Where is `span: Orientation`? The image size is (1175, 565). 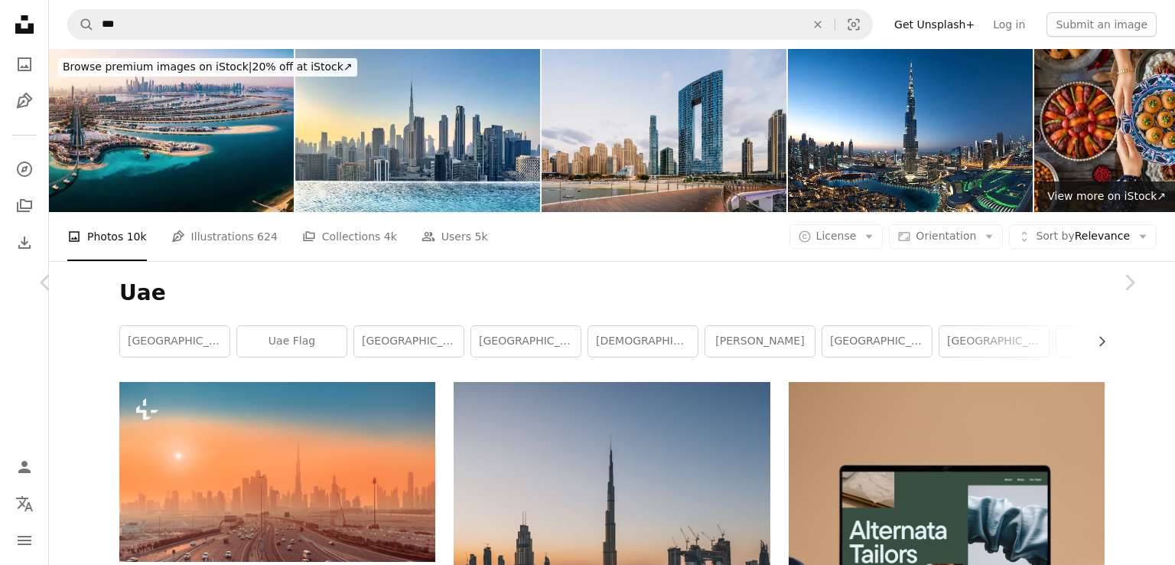
span: Orientation is located at coordinates (946, 236).